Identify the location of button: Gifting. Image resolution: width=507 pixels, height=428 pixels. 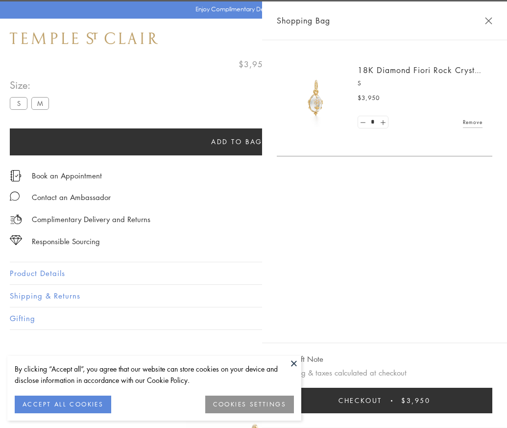
(253, 318).